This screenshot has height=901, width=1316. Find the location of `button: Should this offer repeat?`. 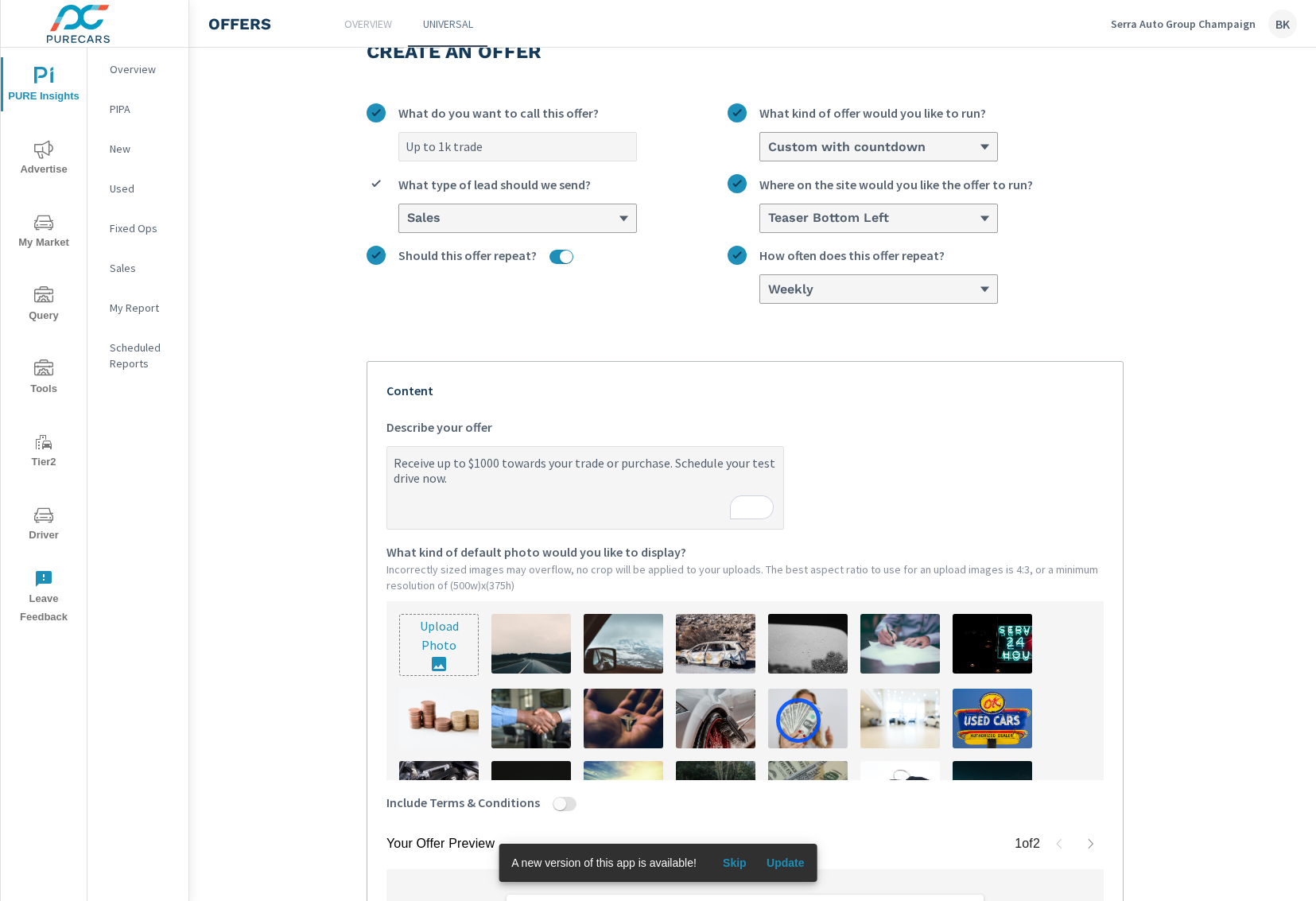

button: Should this offer repeat? is located at coordinates (566, 257).